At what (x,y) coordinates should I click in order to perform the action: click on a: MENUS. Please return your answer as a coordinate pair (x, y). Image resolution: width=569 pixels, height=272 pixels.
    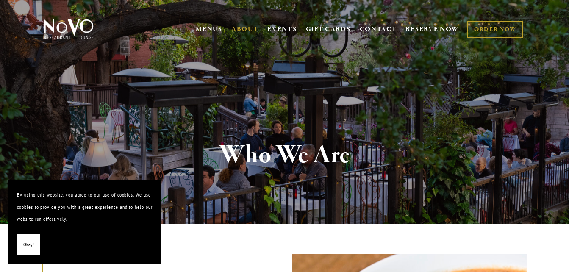
    Looking at the image, I should click on (209, 29).